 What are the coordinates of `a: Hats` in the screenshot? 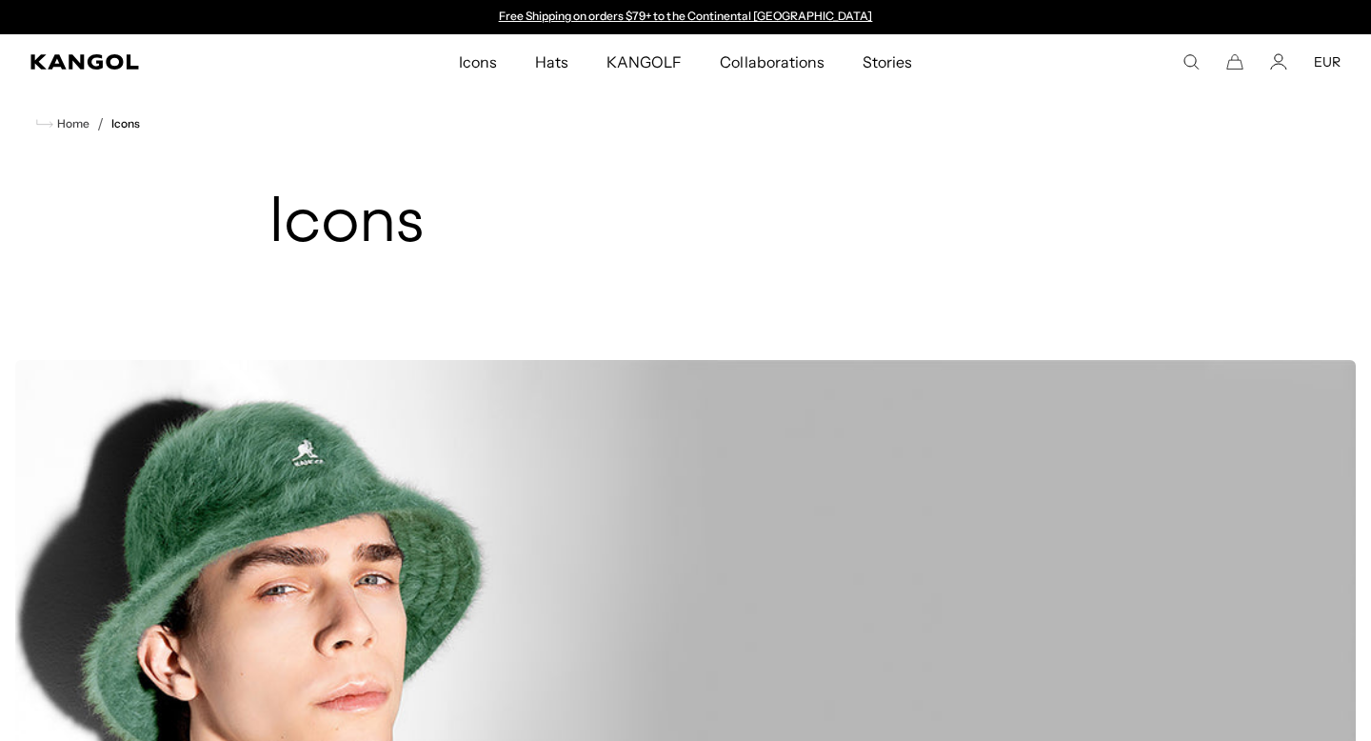 It's located at (551, 62).